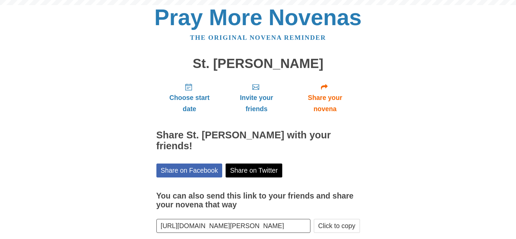 The height and width of the screenshot is (239, 516). Describe the element at coordinates (258, 17) in the screenshot. I see `a: Pray More Novenas` at that location.